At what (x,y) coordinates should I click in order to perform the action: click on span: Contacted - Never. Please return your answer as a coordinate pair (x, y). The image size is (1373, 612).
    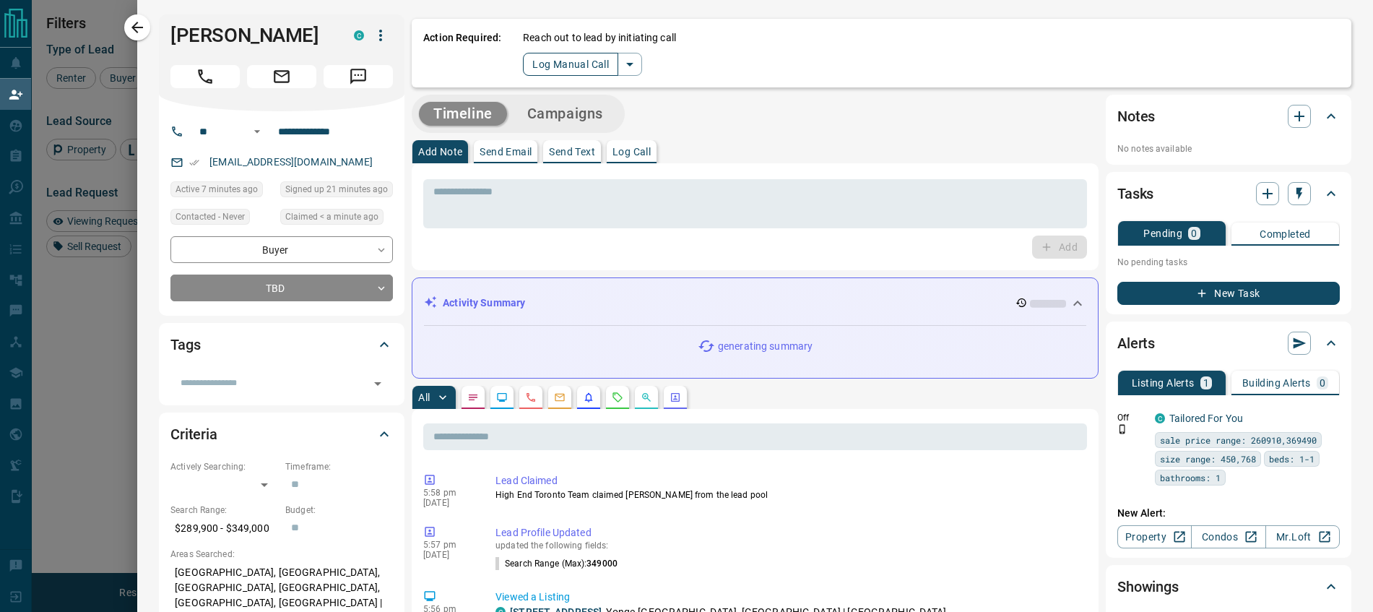
    Looking at the image, I should click on (210, 217).